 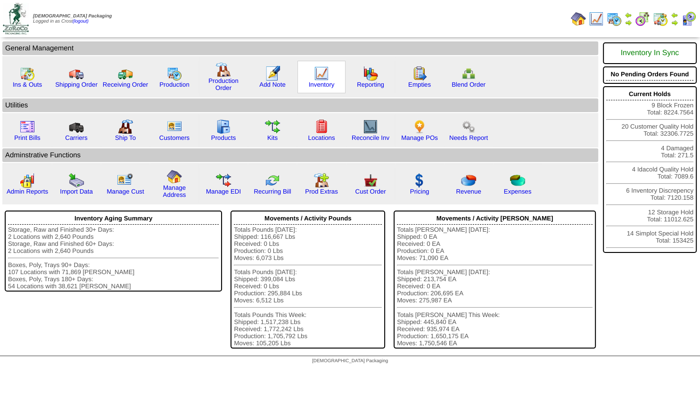 I want to click on a: Ship To, so click(x=125, y=138).